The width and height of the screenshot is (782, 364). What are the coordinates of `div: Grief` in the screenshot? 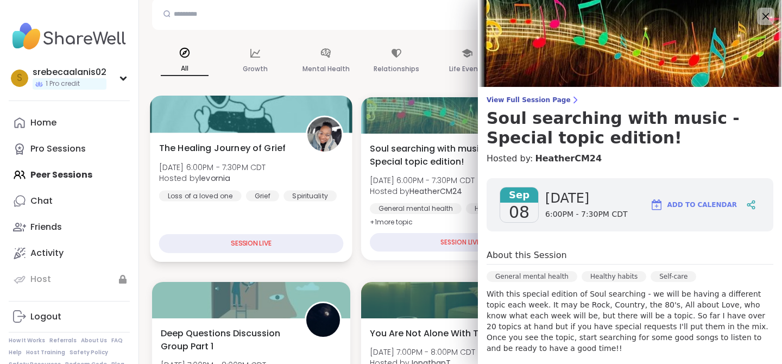 It's located at (262, 195).